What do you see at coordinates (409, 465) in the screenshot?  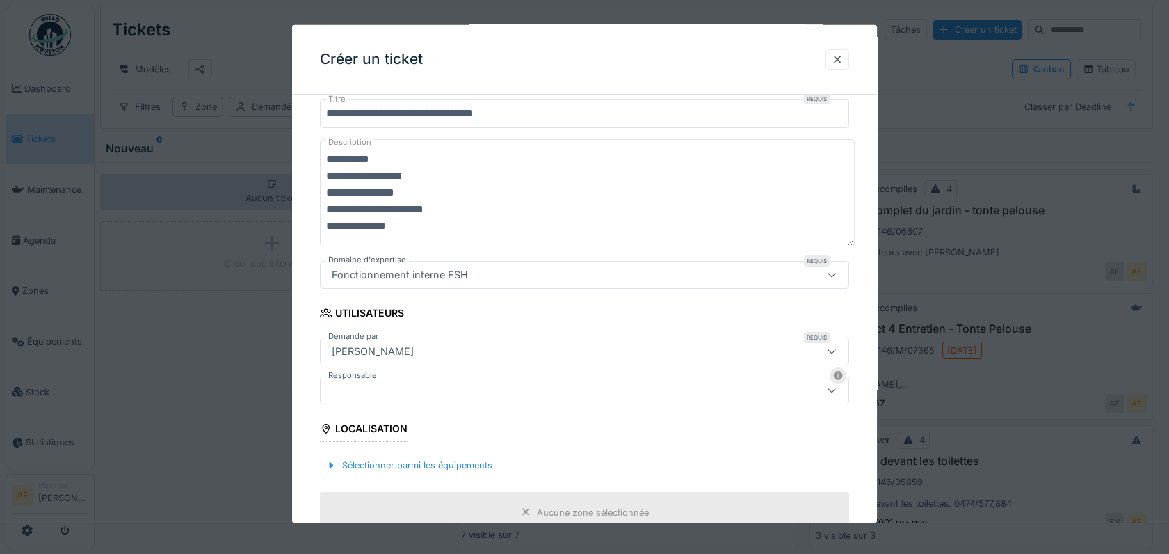 I see `div: Sélectionner parmi les équipements` at bounding box center [409, 465].